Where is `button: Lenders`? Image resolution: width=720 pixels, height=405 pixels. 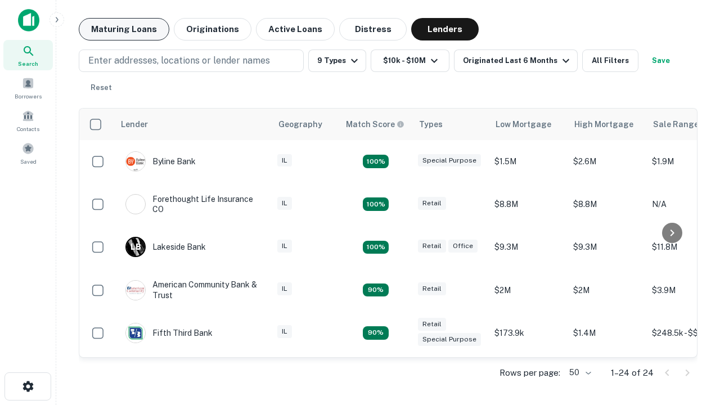 button: Lenders is located at coordinates (445, 29).